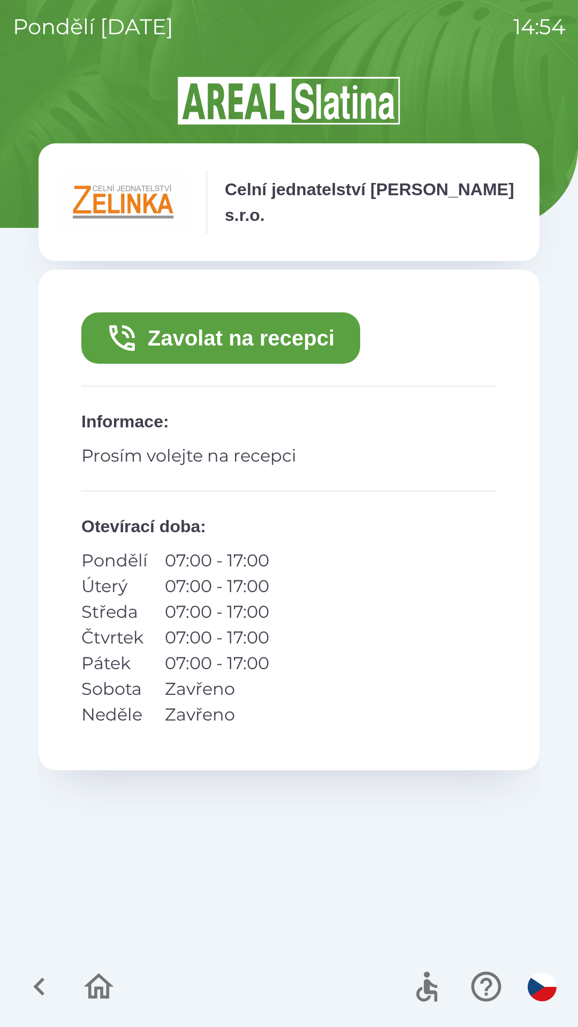 The width and height of the screenshot is (578, 1027). Describe the element at coordinates (114, 638) in the screenshot. I see `p: Čtvrtek` at that location.